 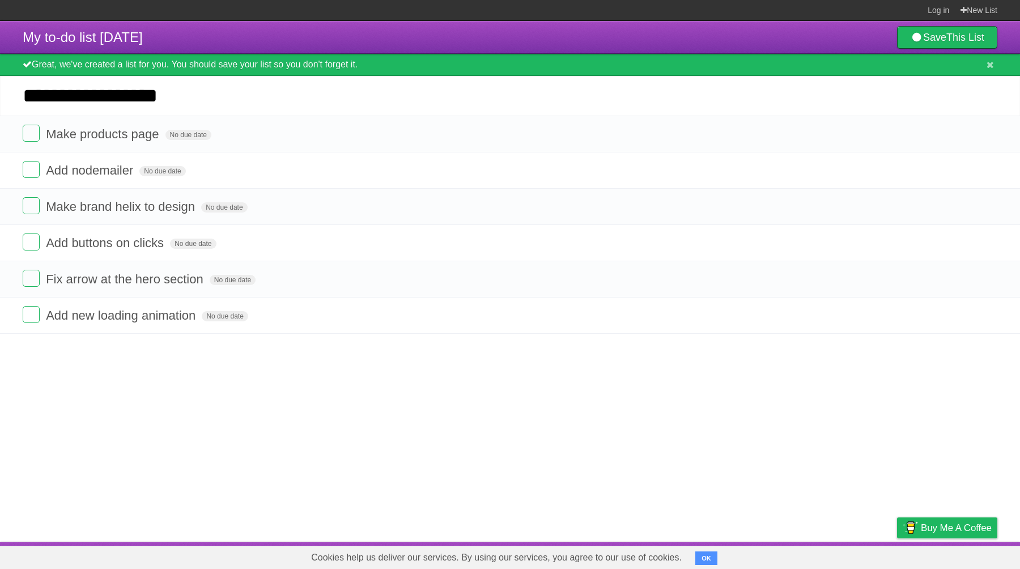 What do you see at coordinates (965, 37) in the screenshot?
I see `b: This List` at bounding box center [965, 37].